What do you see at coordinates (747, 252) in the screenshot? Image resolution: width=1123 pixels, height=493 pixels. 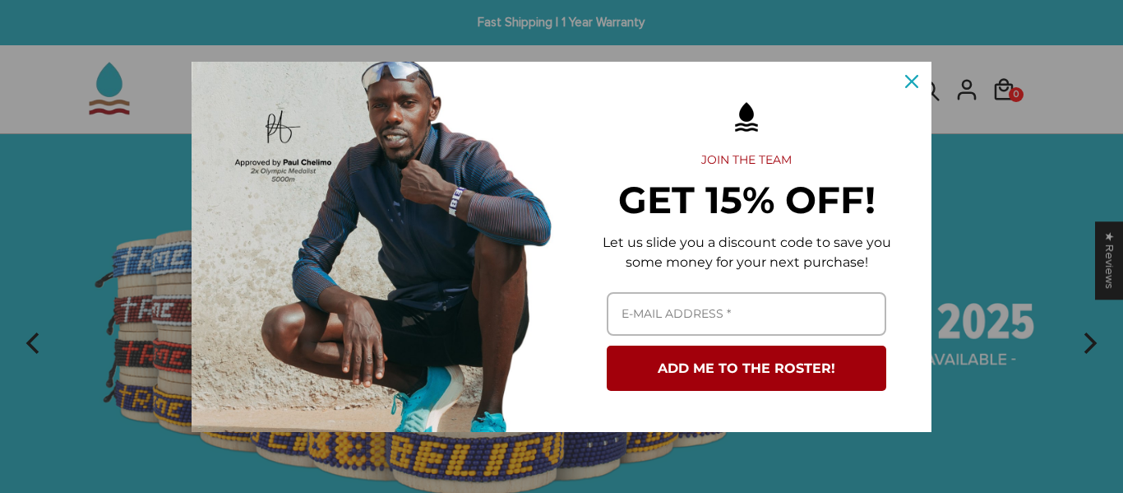 I see `p: Let us slide you a discount code to save you some money for your next purchase!` at bounding box center [747, 252].